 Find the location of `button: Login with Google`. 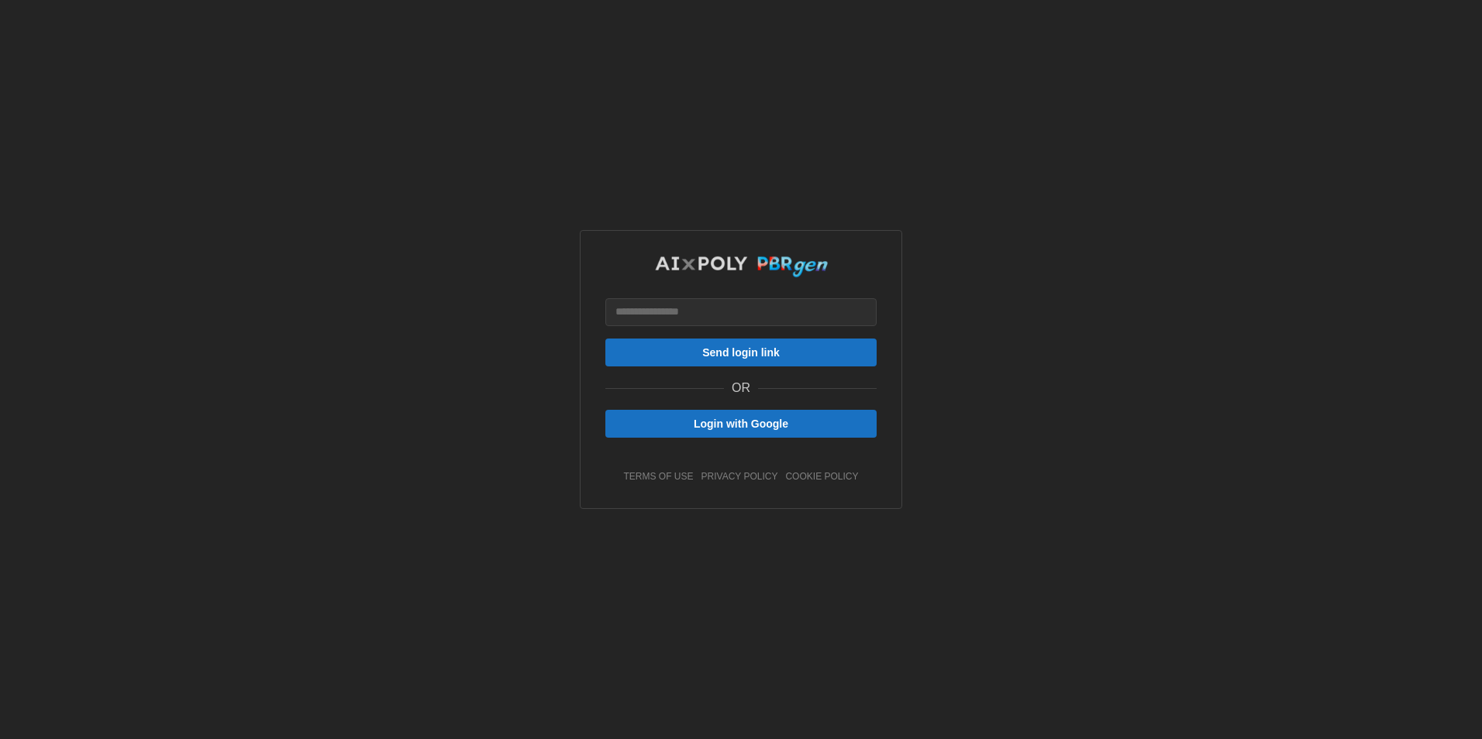

button: Login with Google is located at coordinates (741, 424).